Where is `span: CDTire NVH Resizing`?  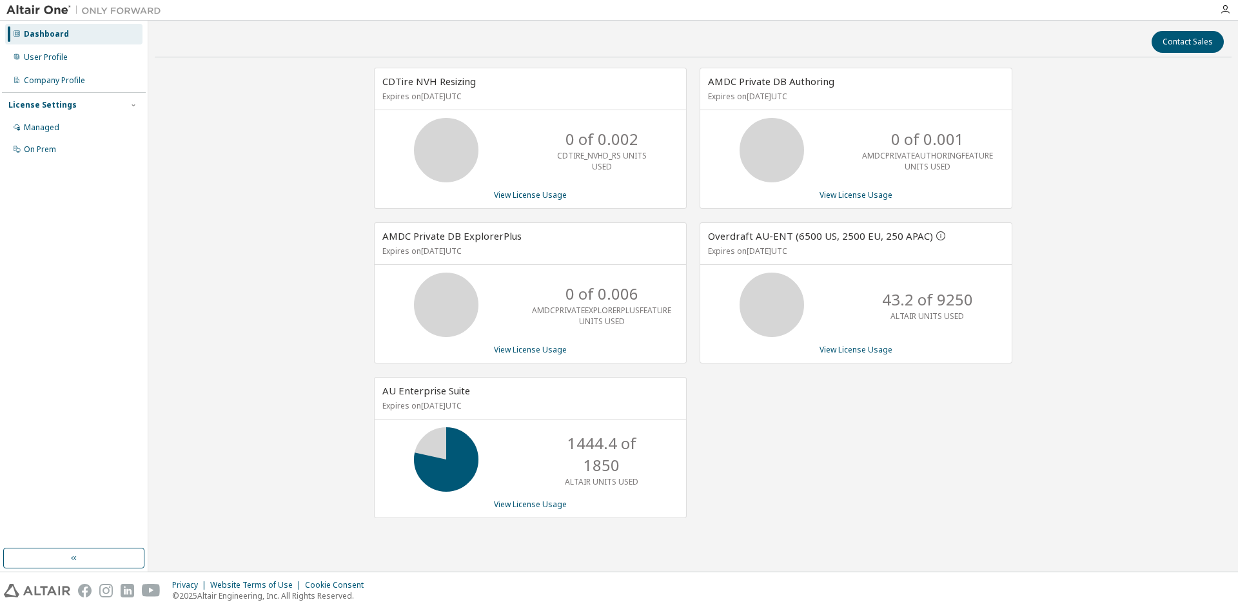 span: CDTire NVH Resizing is located at coordinates (429, 81).